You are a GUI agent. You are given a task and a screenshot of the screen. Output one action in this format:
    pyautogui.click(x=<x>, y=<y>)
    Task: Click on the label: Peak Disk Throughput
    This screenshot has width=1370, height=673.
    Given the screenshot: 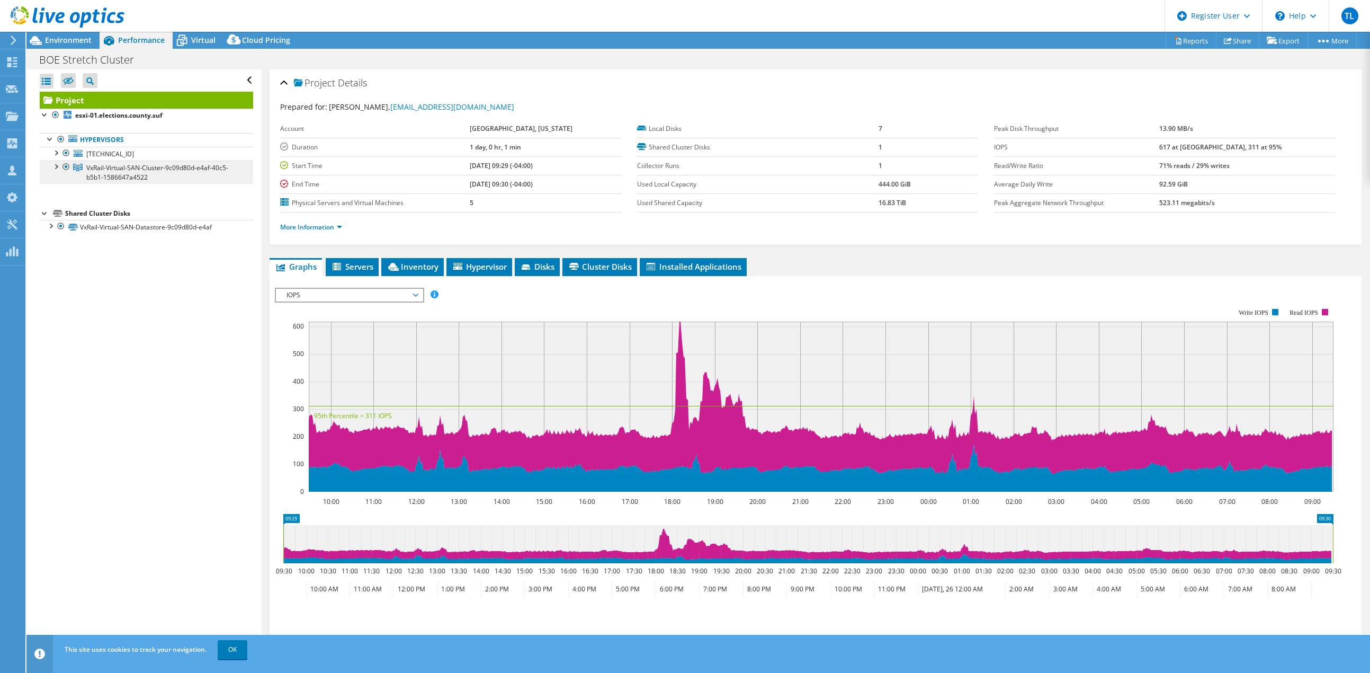 What is the action you would take?
    pyautogui.click(x=1077, y=129)
    